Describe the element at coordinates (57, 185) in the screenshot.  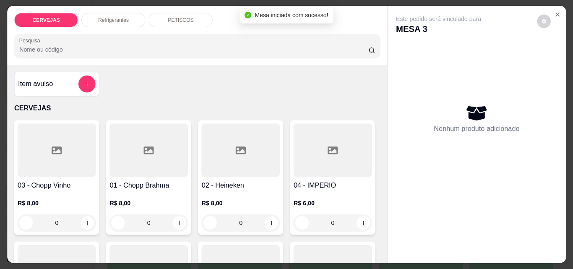
I see `h4: 03 - Chopp Vinho` at that location.